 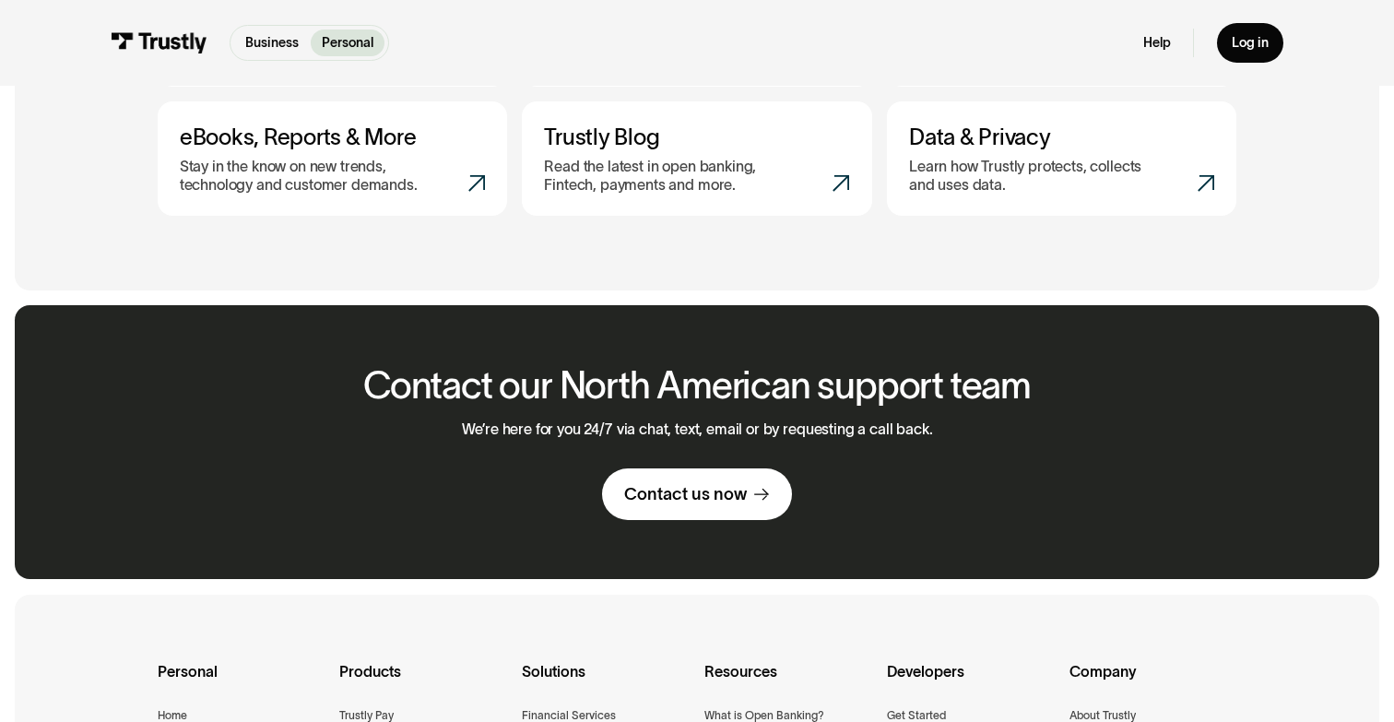 I want to click on a: Log in, so click(x=1250, y=42).